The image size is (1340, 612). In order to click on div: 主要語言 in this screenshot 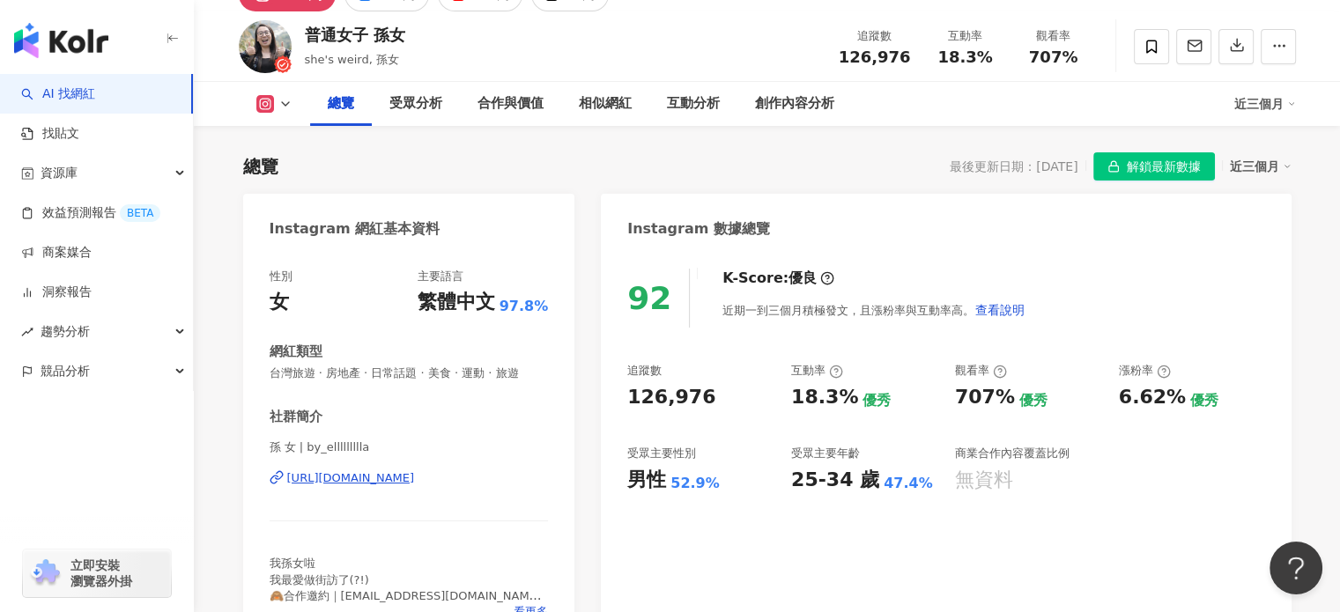, I will do `click(440, 277)`.